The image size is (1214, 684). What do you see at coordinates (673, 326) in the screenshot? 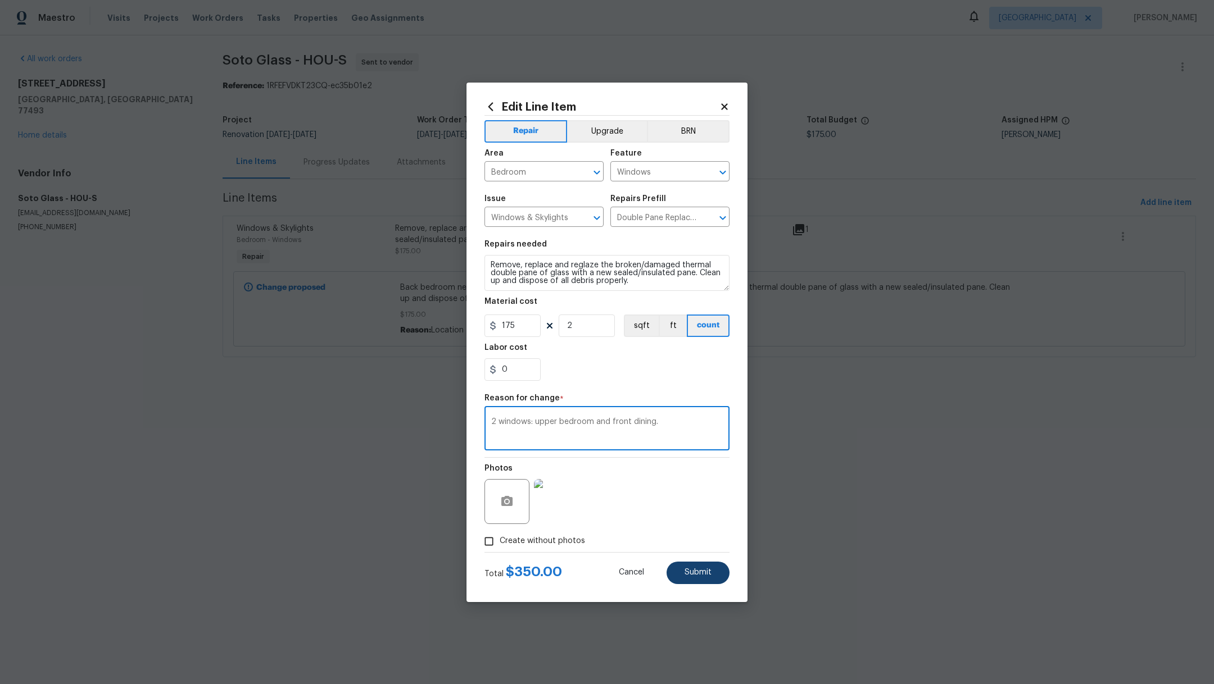
I see `button: ft` at bounding box center [673, 326].